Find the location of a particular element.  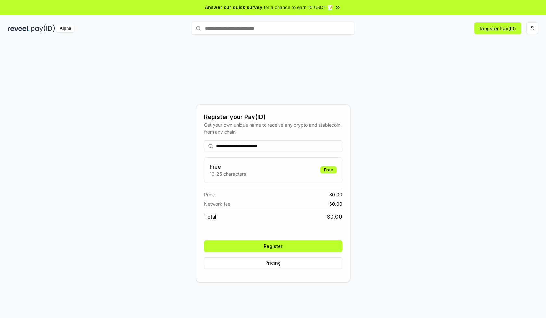

button: Pricing is located at coordinates (273, 263).